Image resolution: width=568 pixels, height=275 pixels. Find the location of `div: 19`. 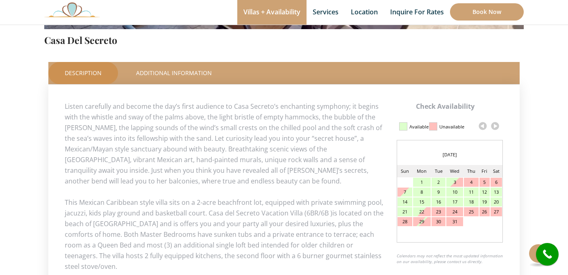

div: 19 is located at coordinates (484, 202).